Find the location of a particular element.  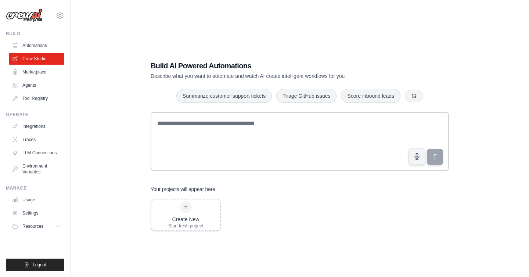

a: Settings is located at coordinates (36, 213).